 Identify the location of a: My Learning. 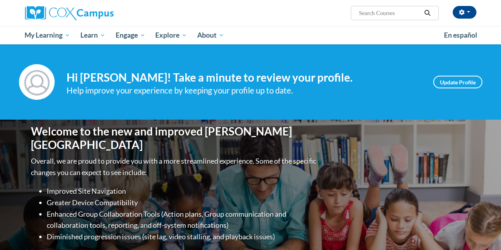
(48, 35).